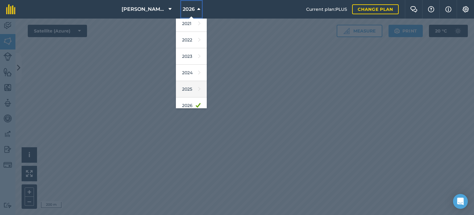 This screenshot has height=215, width=474. I want to click on img: svg+xml;base64,PHN2ZyB4bWxucz0iaHR0cDovL3d3dy53My5vcmcvMjAwMC9zdmciIHdpZHRoPSIxNyIgaGVpZ2h0PSIxNy..., so click(449, 9).